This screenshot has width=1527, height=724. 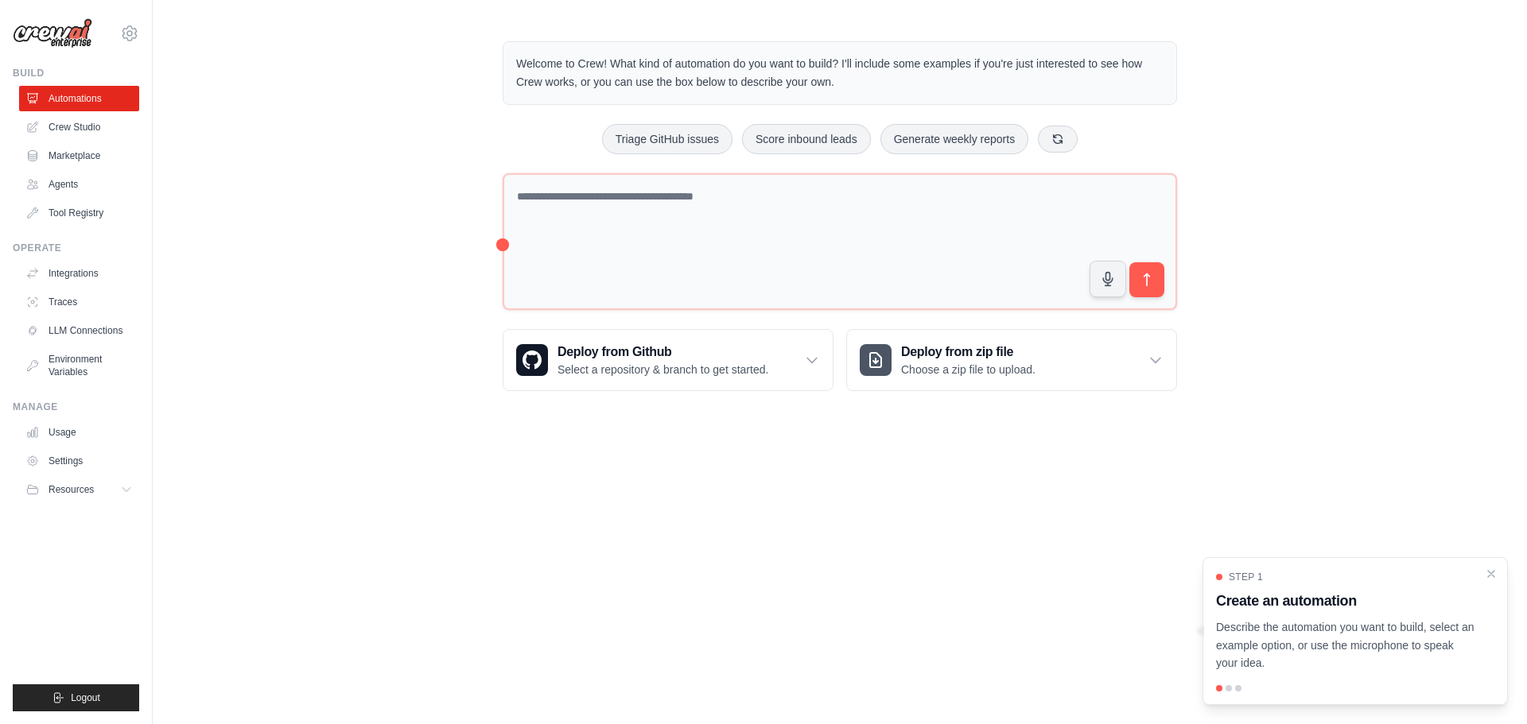 I want to click on p: Choose a zip file to upload., so click(x=968, y=370).